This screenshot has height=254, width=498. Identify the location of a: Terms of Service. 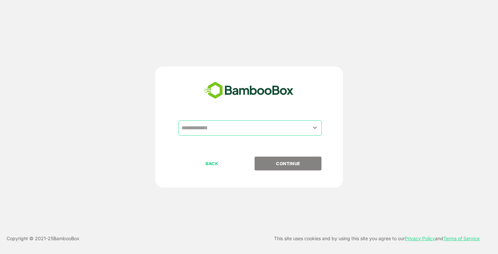
(462, 239).